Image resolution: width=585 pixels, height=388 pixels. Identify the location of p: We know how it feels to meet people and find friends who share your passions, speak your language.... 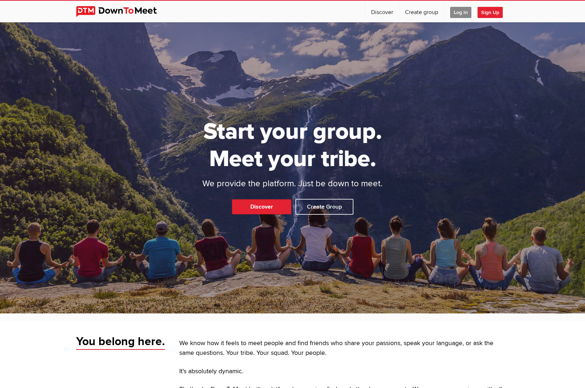
(344, 349).